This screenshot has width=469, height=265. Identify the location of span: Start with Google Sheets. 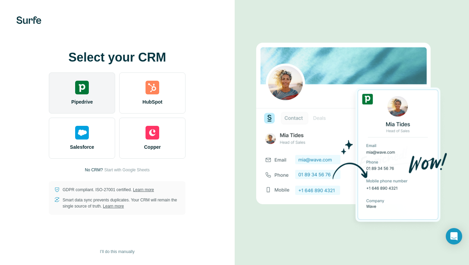
(127, 170).